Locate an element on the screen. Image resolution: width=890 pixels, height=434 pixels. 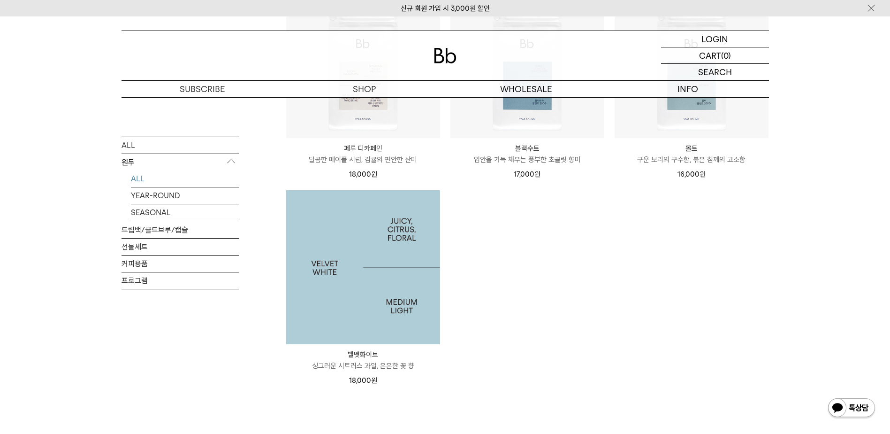
p: 몰트 is located at coordinates (692, 148).